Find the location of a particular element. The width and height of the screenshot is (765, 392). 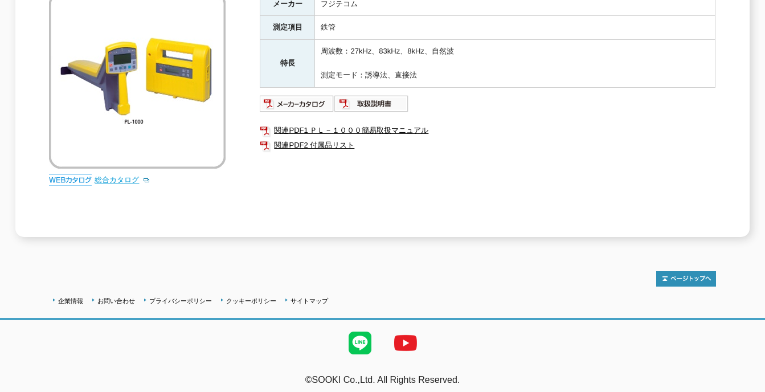

a: クッキーポリシー is located at coordinates (251, 301).